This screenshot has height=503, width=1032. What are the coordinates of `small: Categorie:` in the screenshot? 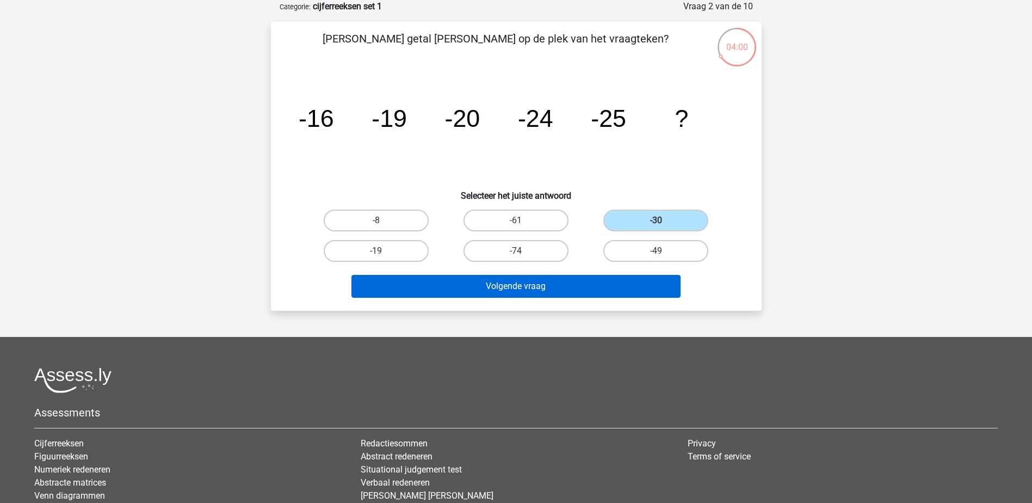 It's located at (295, 7).